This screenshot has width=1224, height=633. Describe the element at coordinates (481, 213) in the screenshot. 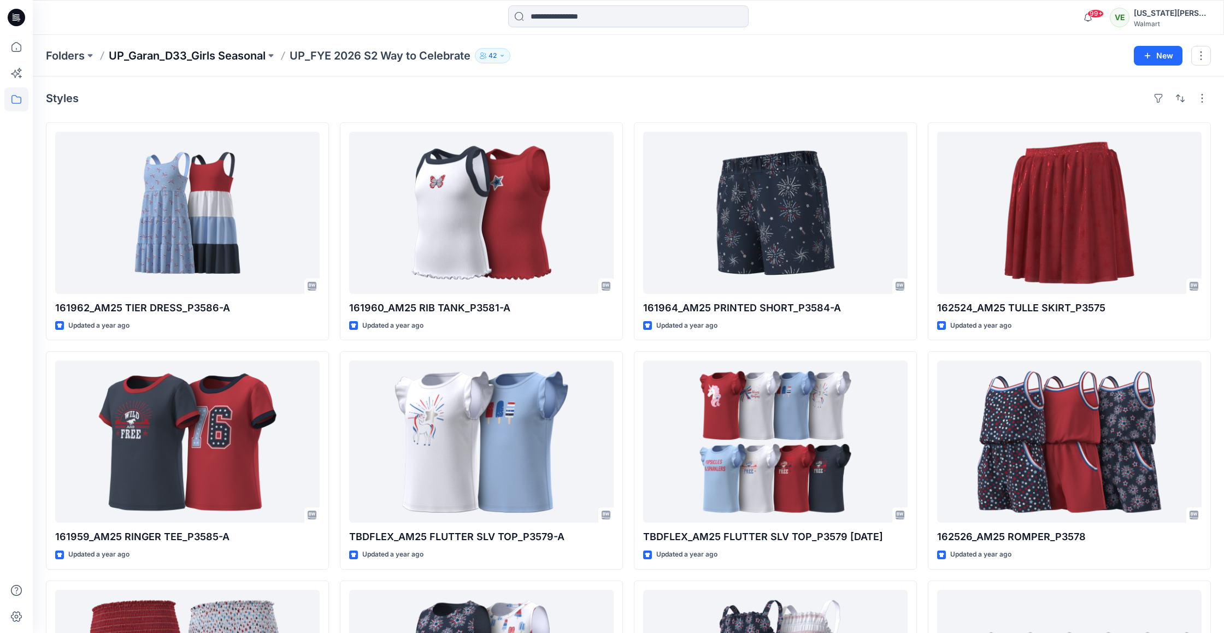

I see `a: 161960_AM25 RIB TANK_P3581-A` at that location.